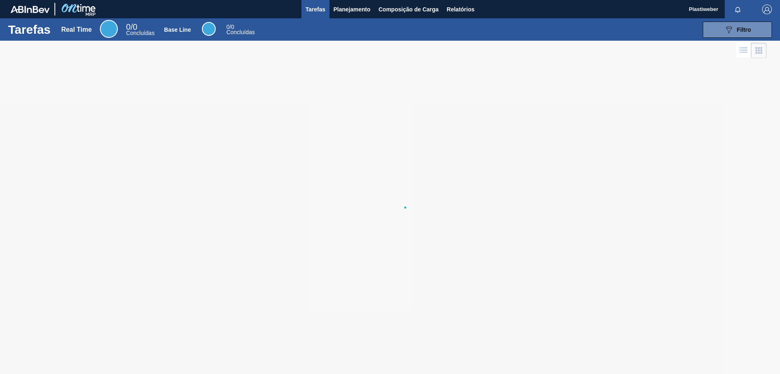  What do you see at coordinates (352, 9) in the screenshot?
I see `span: Planejamento` at bounding box center [352, 9].